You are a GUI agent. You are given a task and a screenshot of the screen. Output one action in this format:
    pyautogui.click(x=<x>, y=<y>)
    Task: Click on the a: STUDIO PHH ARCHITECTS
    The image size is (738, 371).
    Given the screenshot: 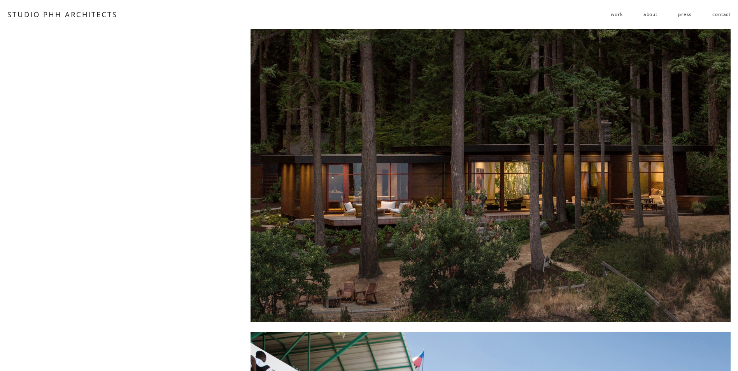 What is the action you would take?
    pyautogui.click(x=62, y=14)
    